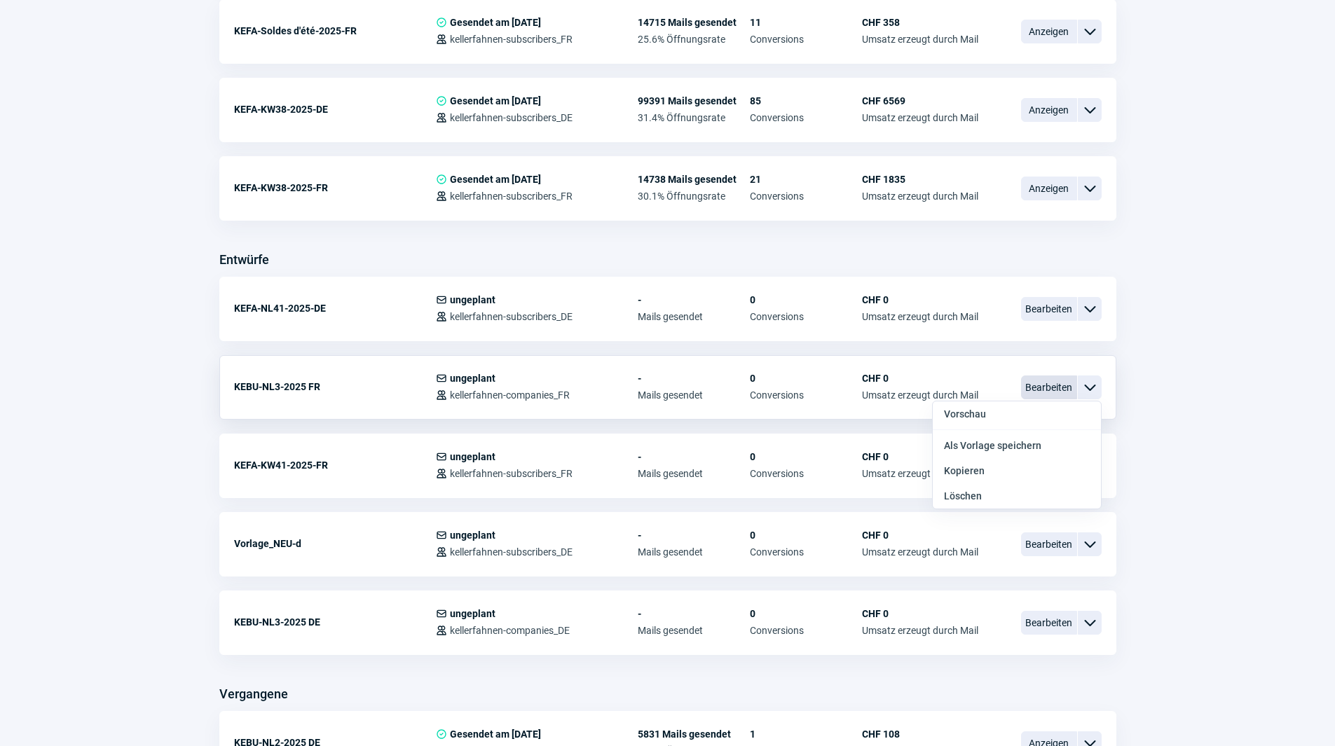 This screenshot has height=746, width=1335. Describe the element at coordinates (806, 101) in the screenshot. I see `span: 85` at that location.